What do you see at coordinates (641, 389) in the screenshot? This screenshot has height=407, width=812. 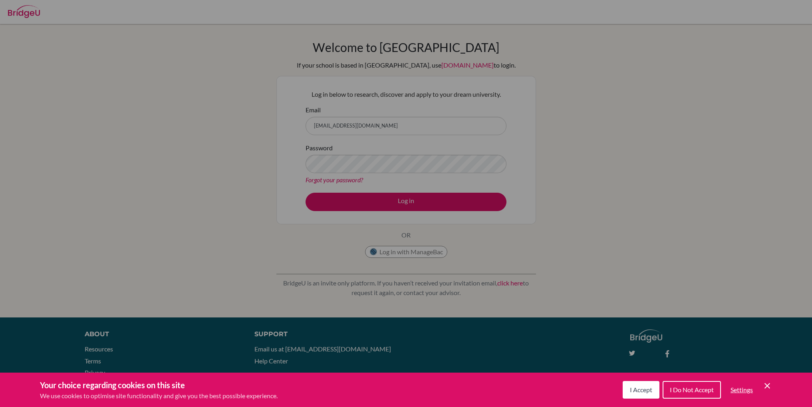 I see `span: I Accept` at bounding box center [641, 389].